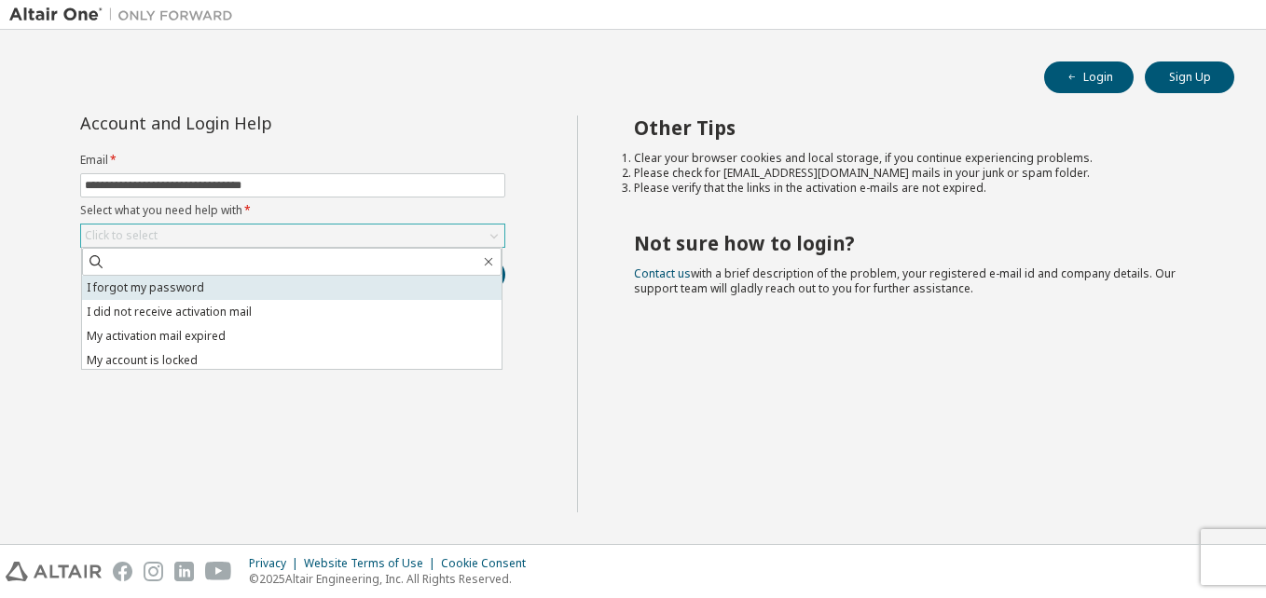 This screenshot has width=1266, height=598. What do you see at coordinates (53, 571) in the screenshot?
I see `img: altair_logo.svg` at bounding box center [53, 571].